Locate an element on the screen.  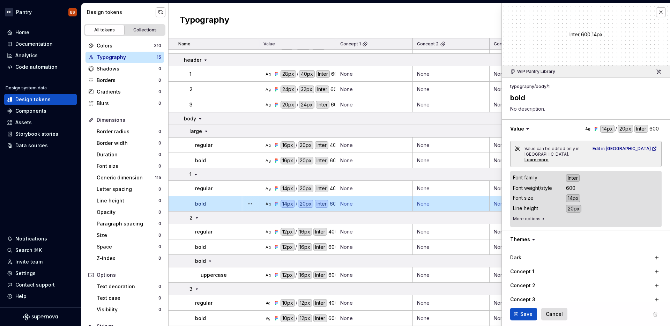
button: Notifications is located at coordinates (40, 239).